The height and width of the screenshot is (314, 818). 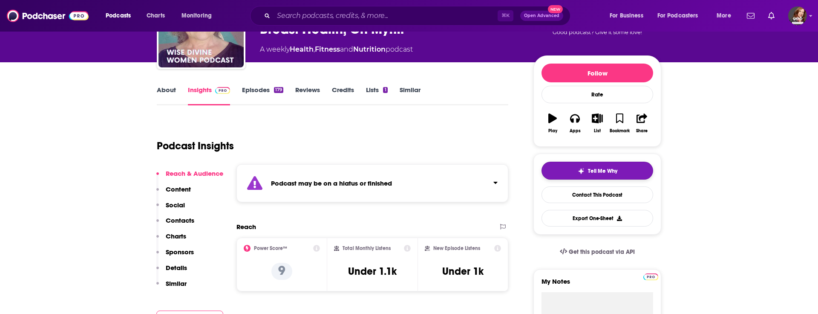 What do you see at coordinates (377, 95) in the screenshot?
I see `a: Lists1` at bounding box center [377, 95].